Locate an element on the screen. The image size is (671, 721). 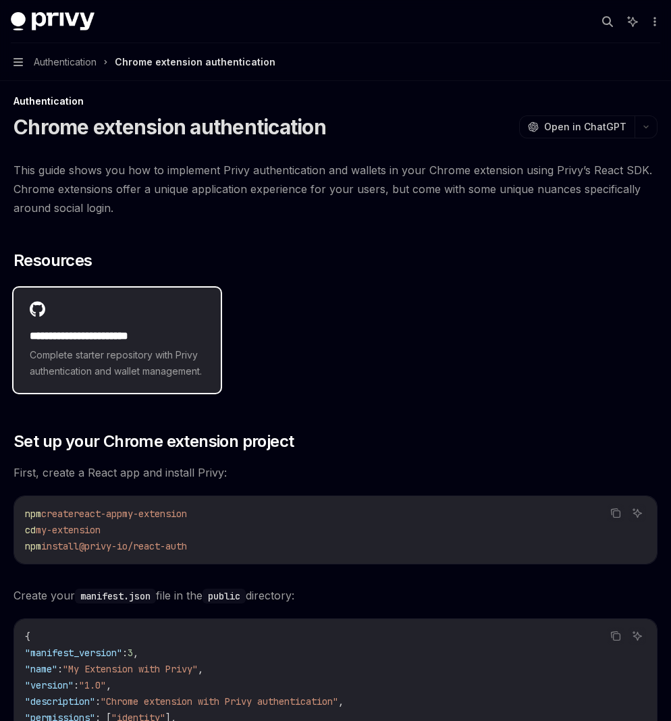
span: This guide shows you how to implement Privy authentication and wallets in your Chrome extension u... is located at coordinates (336, 189).